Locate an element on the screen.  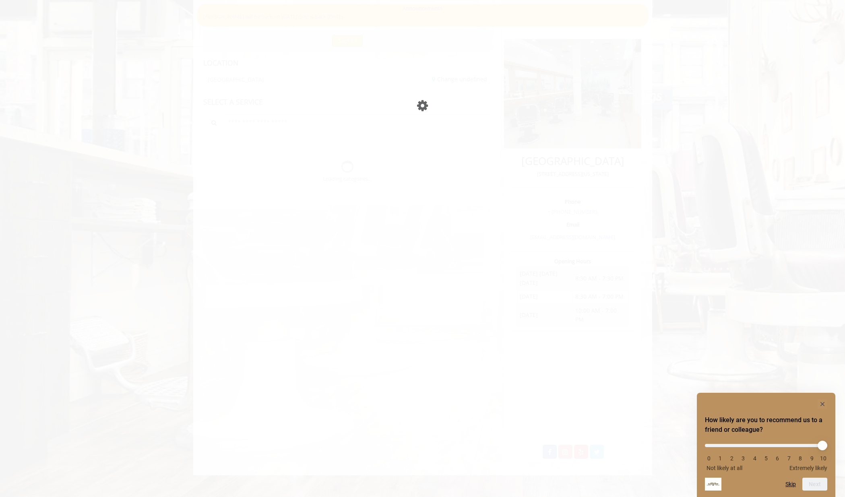
li: 5 is located at coordinates (766, 459).